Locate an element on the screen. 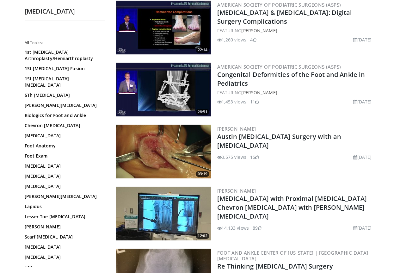  li: 89 is located at coordinates (257, 227).